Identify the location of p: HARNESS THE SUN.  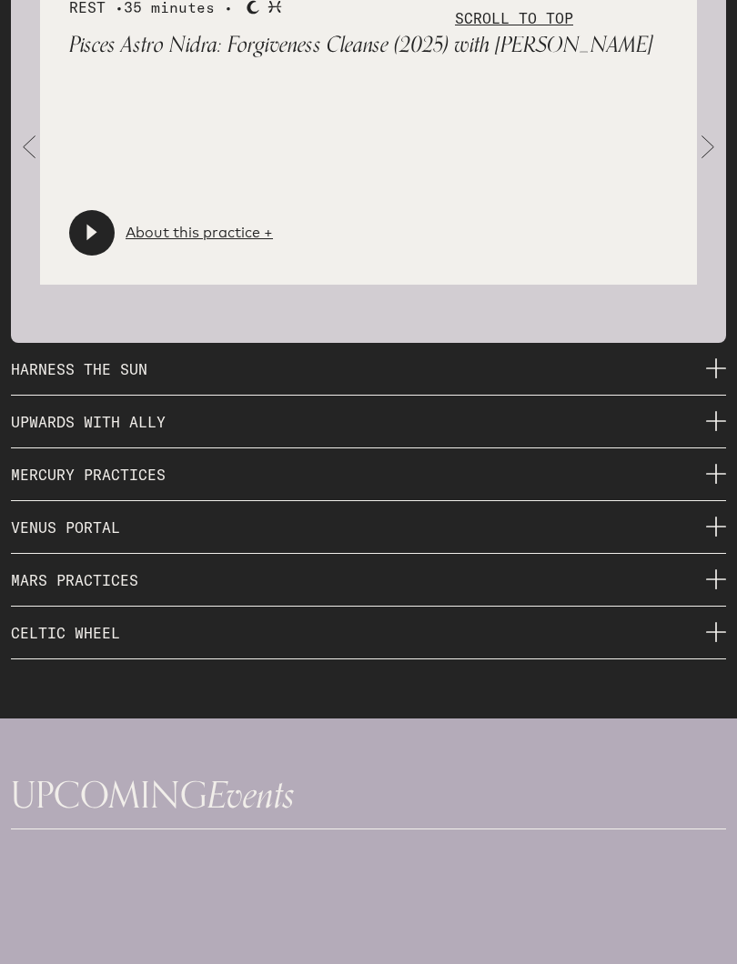
(369, 369).